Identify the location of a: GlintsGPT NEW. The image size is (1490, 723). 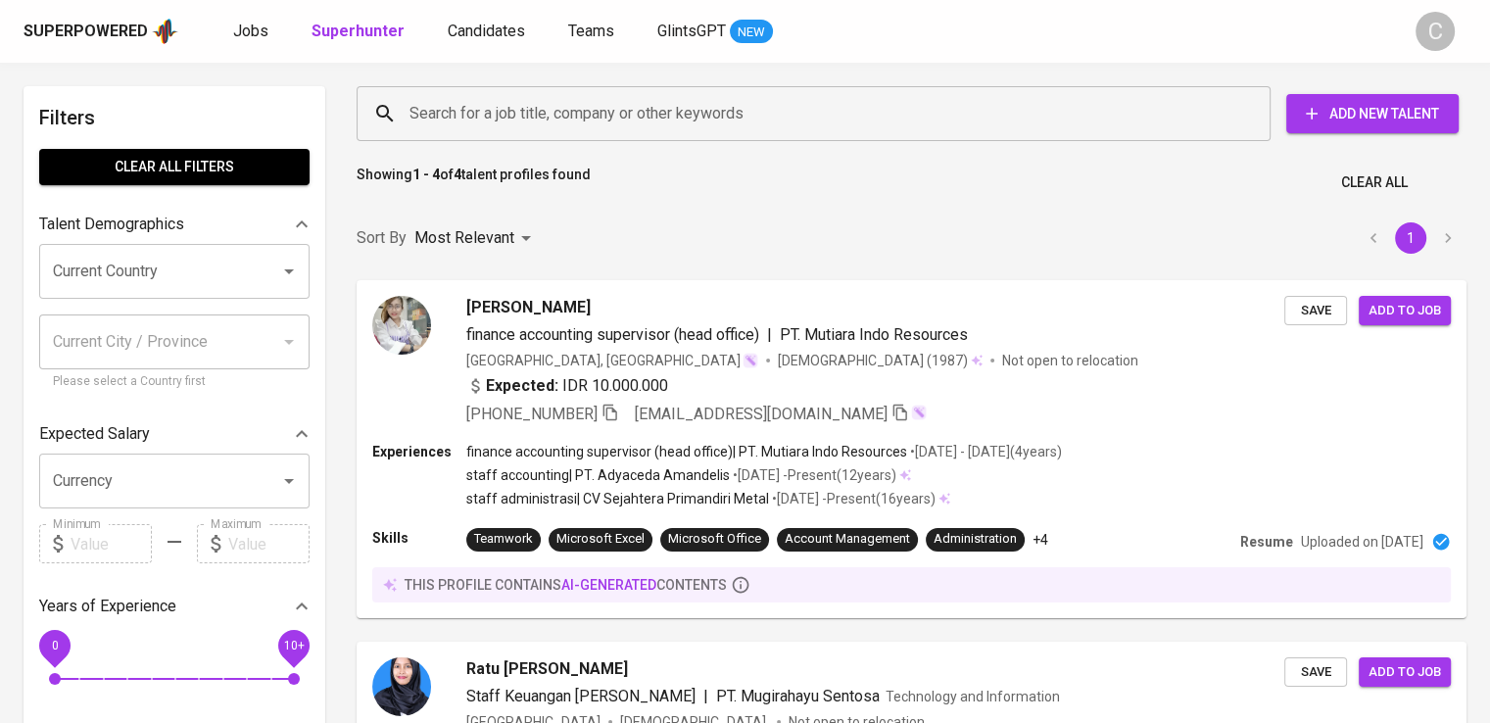
(715, 31).